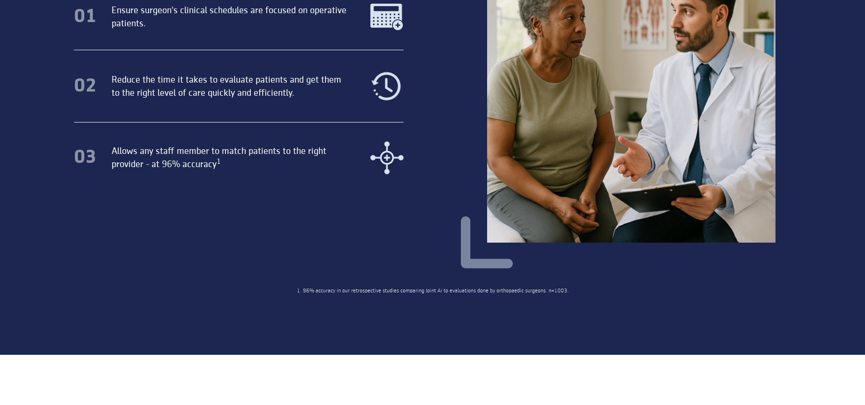  What do you see at coordinates (230, 17) in the screenshot?
I see `div: Ensure surgeon's clinical schedules are focused on operative patients.` at bounding box center [230, 17].